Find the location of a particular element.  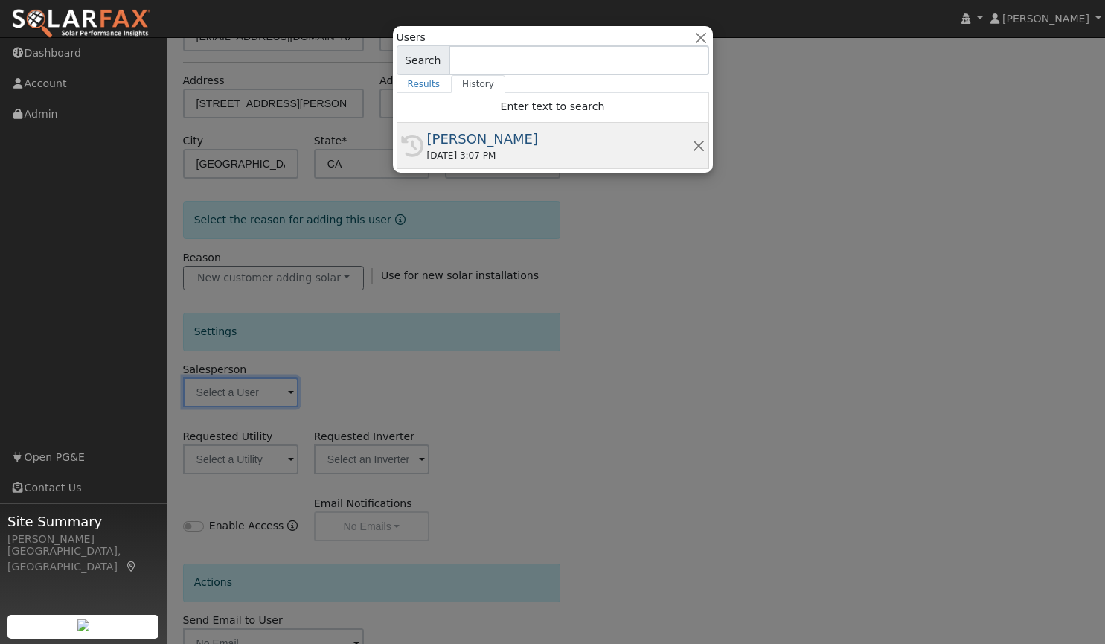

i: History is located at coordinates (412, 146).